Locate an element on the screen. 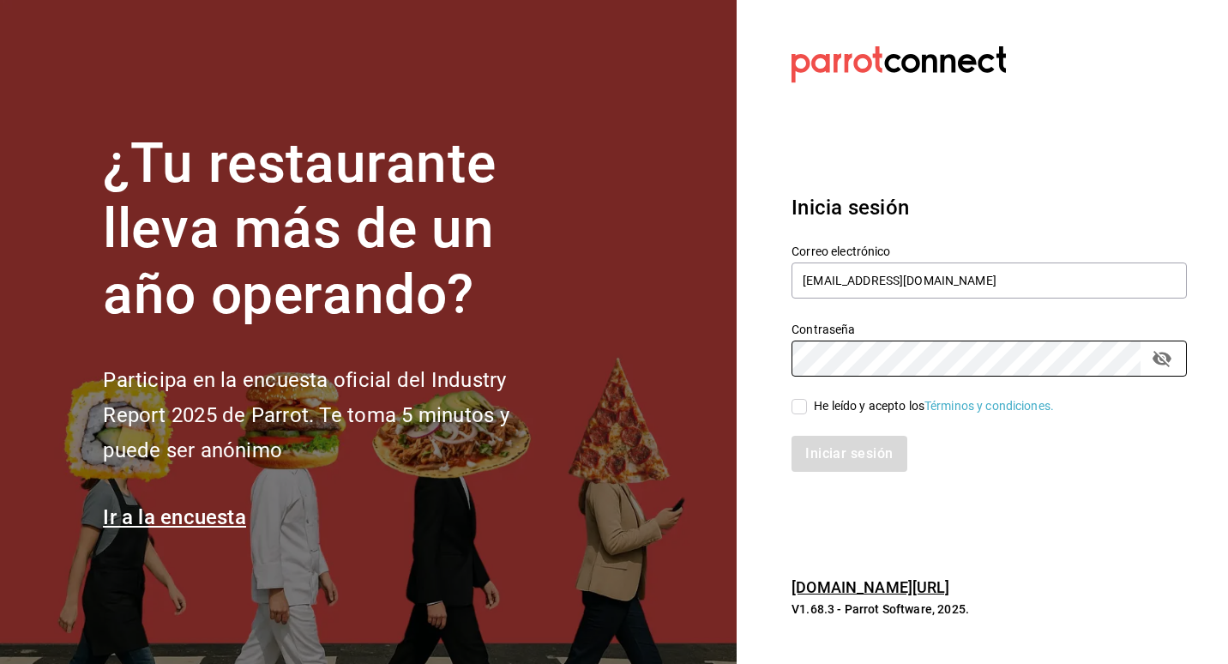 The height and width of the screenshot is (664, 1228). h2: Participa en la encuesta oficial del Industry Report 2025 de Parrot. Te toma 5 minutos y puede se... is located at coordinates (335, 415).